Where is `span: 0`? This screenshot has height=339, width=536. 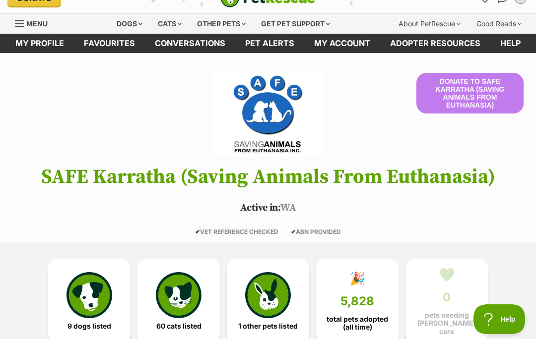
span: 0 is located at coordinates (446, 298).